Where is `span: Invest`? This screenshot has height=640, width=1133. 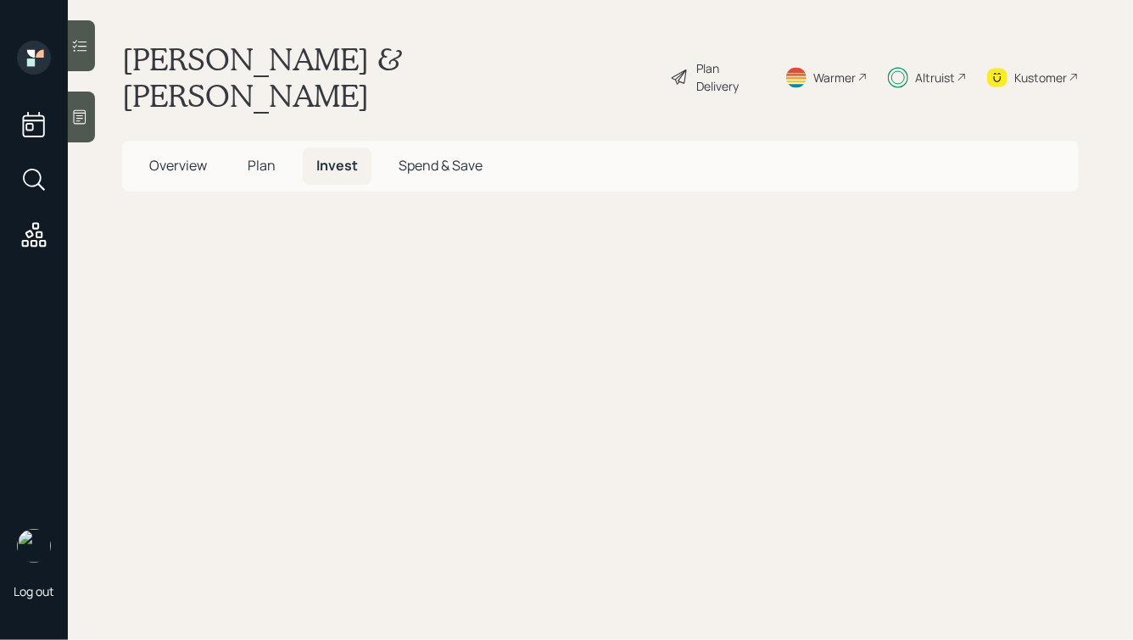 span: Invest is located at coordinates (337, 165).